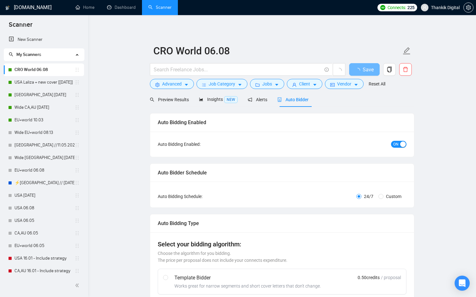 This screenshot has height=297, width=476. Describe the element at coordinates (277, 51) in the screenshot. I see `input: Scanner name...` at that location.